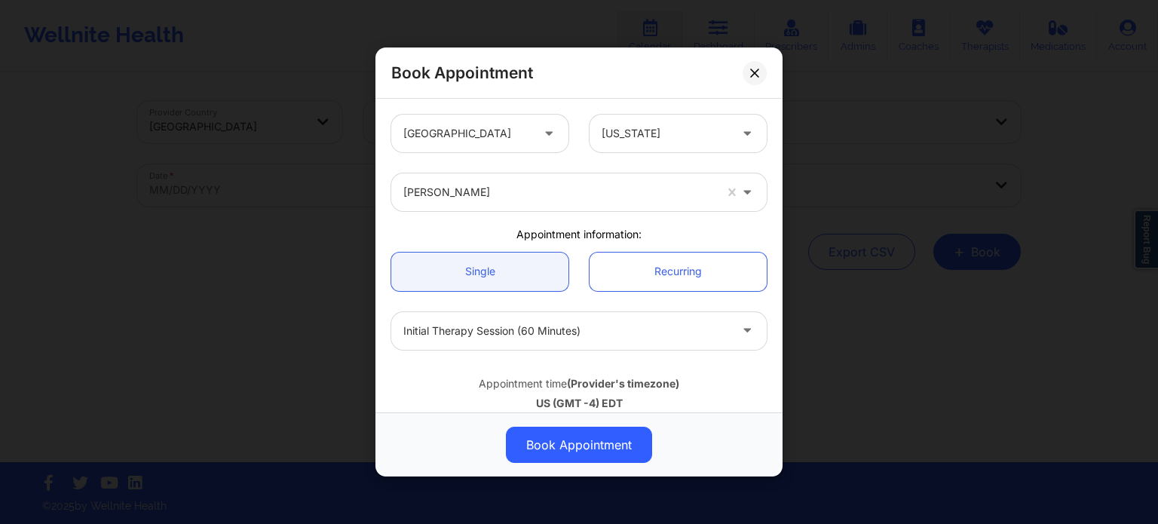 This screenshot has width=1158, height=524. What do you see at coordinates (579, 234) in the screenshot?
I see `div: Appointment information:` at bounding box center [579, 234].